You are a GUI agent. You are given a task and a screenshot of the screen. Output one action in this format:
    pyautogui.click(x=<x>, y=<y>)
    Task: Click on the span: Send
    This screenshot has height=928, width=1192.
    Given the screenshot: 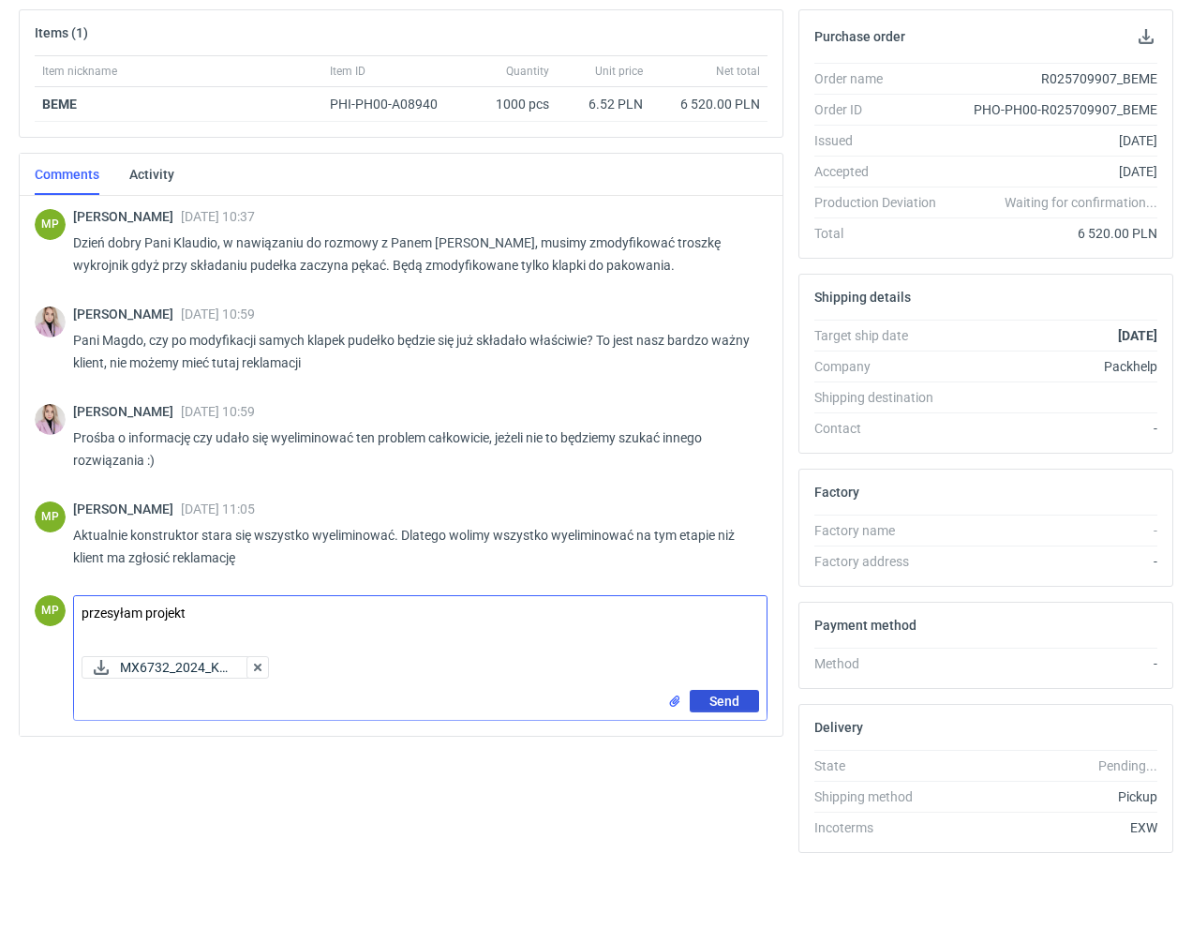 What is the action you would take?
    pyautogui.click(x=724, y=701)
    